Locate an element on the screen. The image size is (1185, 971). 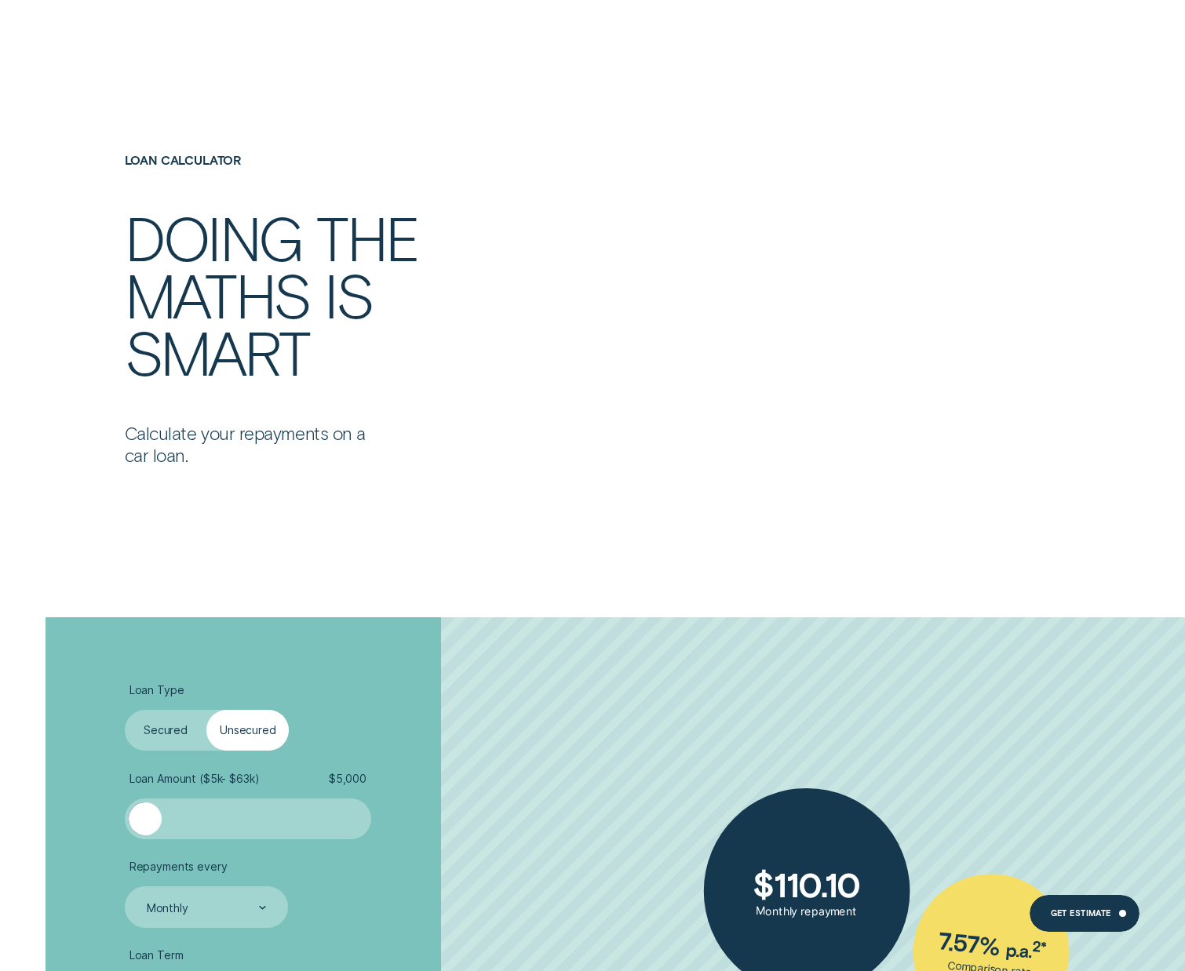
span: Repayments every is located at coordinates (178, 866).